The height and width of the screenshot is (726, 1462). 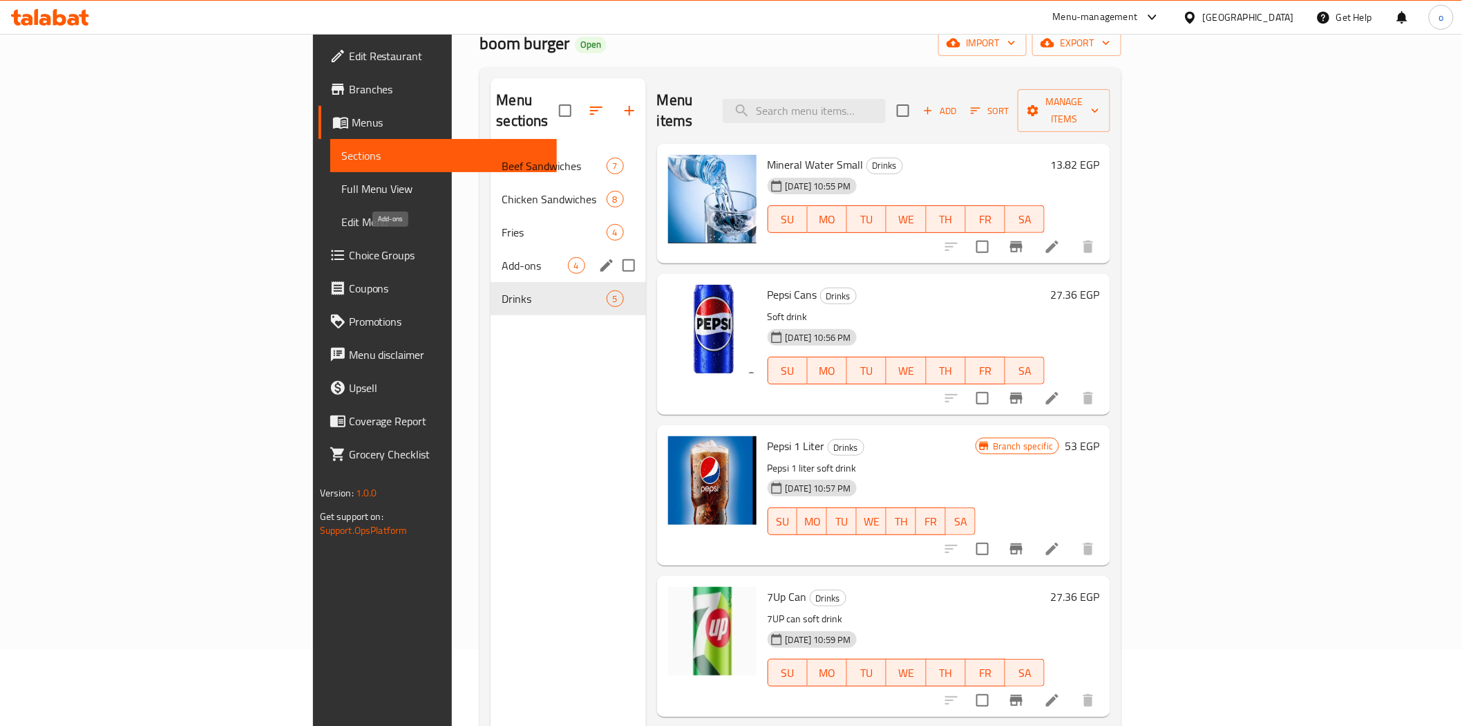 What do you see at coordinates (989, 111) in the screenshot?
I see `span: Sort` at bounding box center [989, 111].